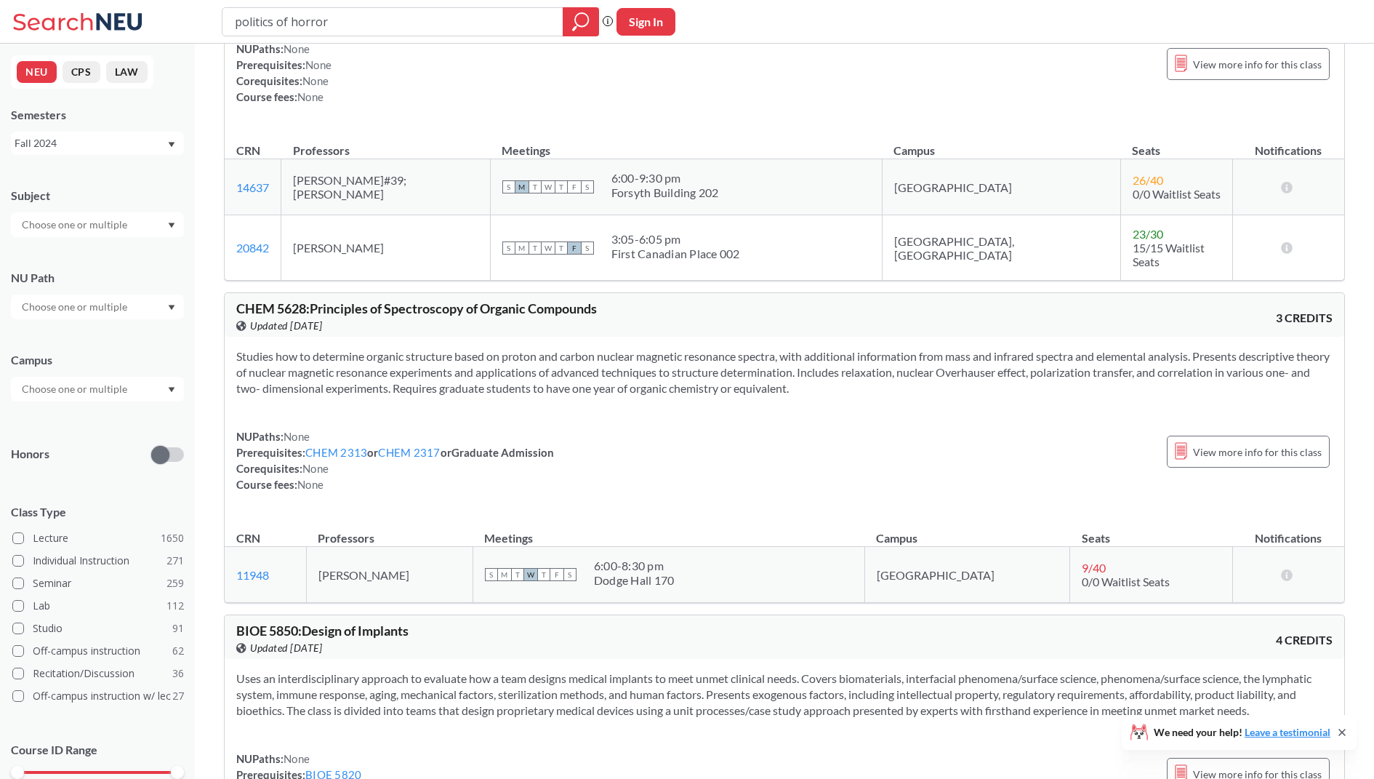  Describe the element at coordinates (634, 580) in the screenshot. I see `div: Dodge Hall 170` at that location.